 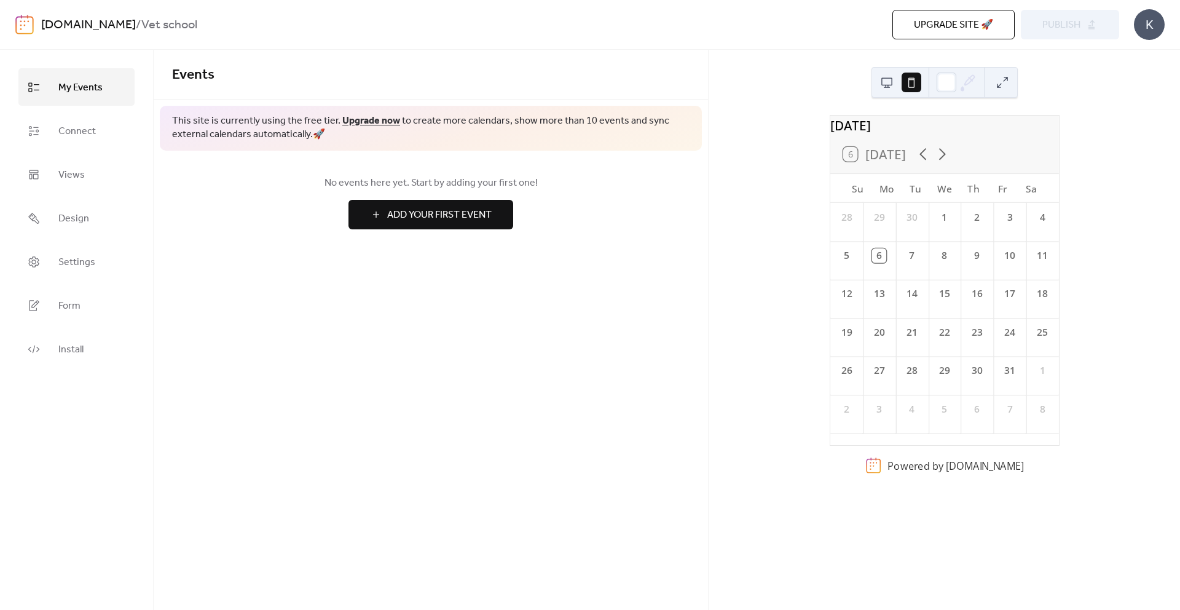 I want to click on a: Design, so click(x=76, y=218).